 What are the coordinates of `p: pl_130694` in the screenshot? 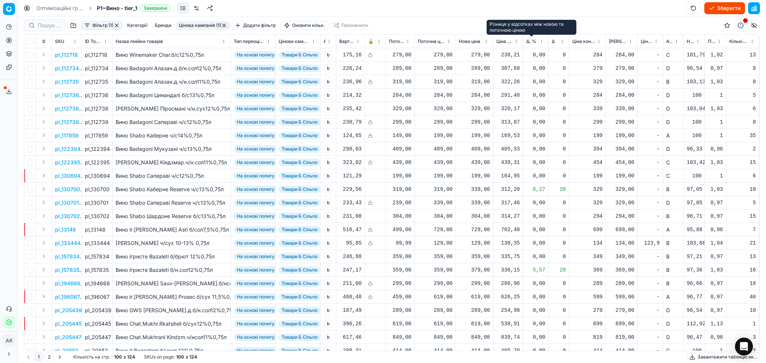 It's located at (68, 176).